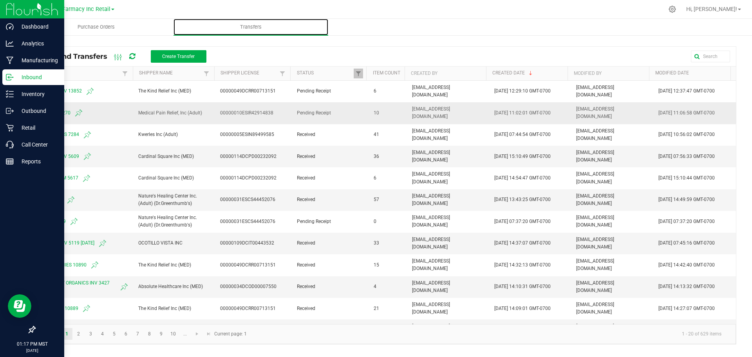 The height and width of the screenshot is (357, 752). I want to click on span: Go to the next page, so click(197, 334).